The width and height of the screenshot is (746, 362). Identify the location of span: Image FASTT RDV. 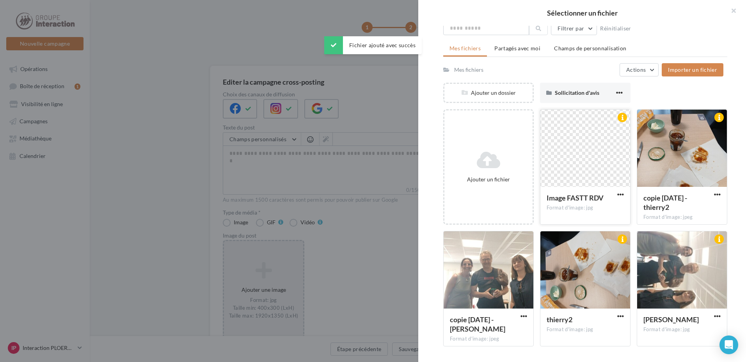
(575, 198).